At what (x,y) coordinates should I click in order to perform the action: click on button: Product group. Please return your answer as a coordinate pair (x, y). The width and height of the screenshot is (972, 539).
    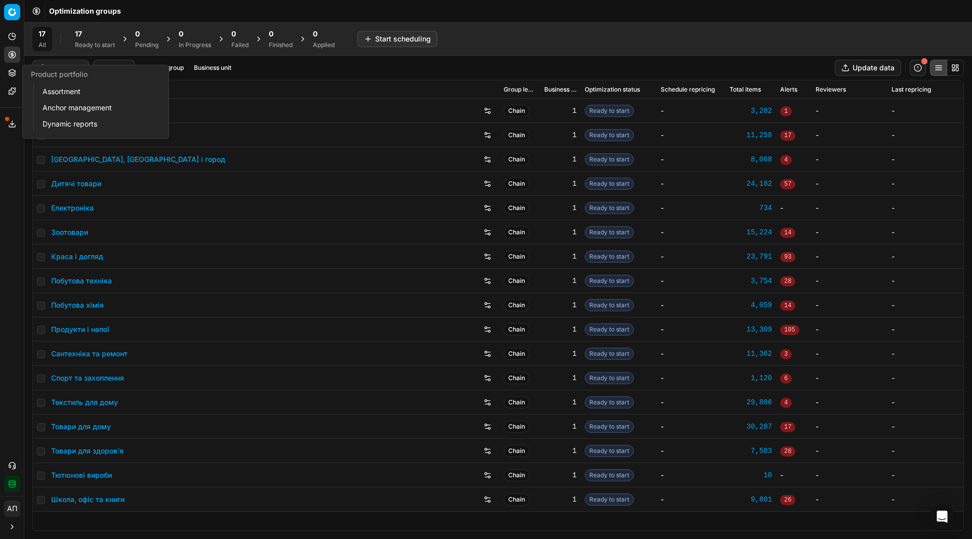
    Looking at the image, I should click on (163, 68).